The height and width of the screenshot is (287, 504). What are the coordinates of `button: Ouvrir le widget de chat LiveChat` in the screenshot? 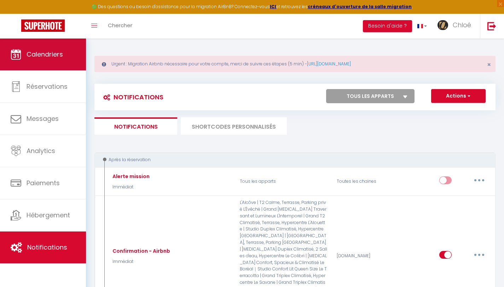 It's located at (16, 13).